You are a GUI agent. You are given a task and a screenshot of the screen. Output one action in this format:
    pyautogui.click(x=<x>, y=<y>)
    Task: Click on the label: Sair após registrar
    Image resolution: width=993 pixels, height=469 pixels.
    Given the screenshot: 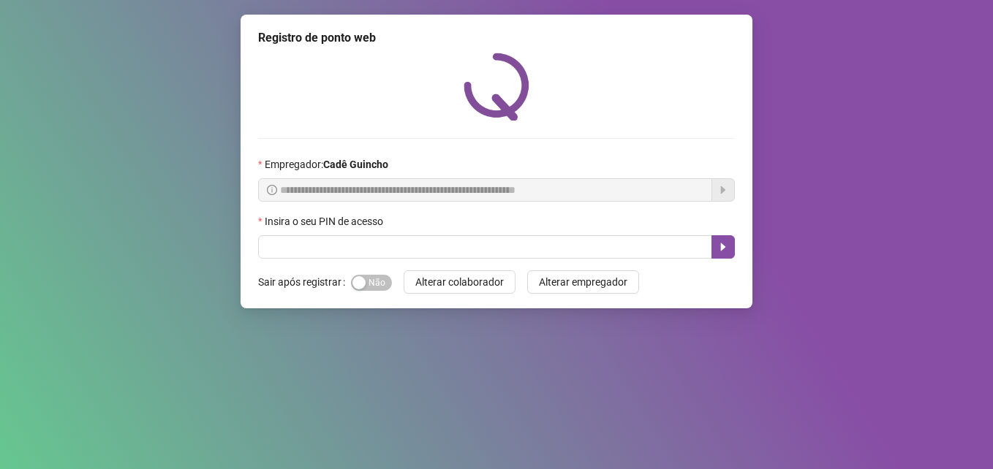 What is the action you would take?
    pyautogui.click(x=304, y=282)
    